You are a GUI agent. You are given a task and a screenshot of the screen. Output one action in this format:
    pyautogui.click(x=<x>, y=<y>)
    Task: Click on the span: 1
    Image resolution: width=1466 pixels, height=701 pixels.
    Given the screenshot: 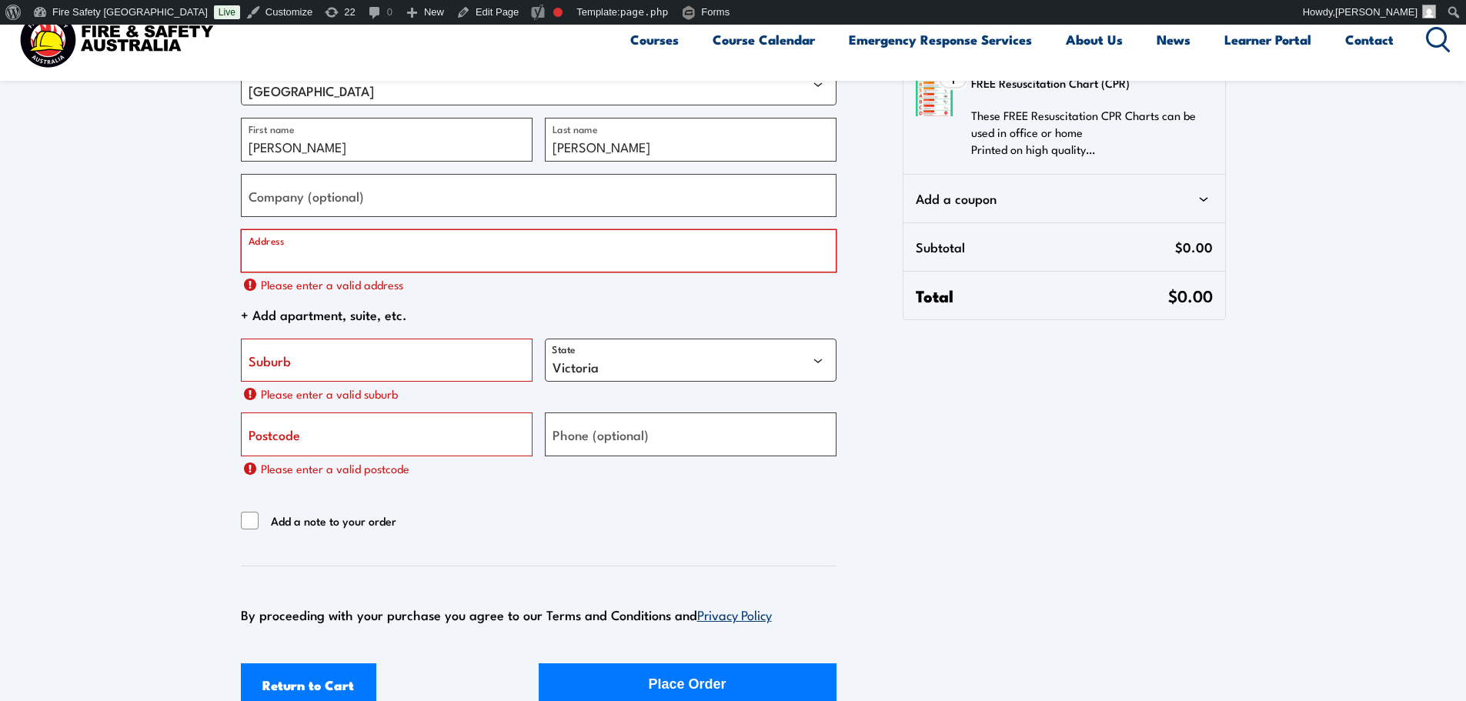 What is the action you would take?
    pyautogui.click(x=953, y=79)
    